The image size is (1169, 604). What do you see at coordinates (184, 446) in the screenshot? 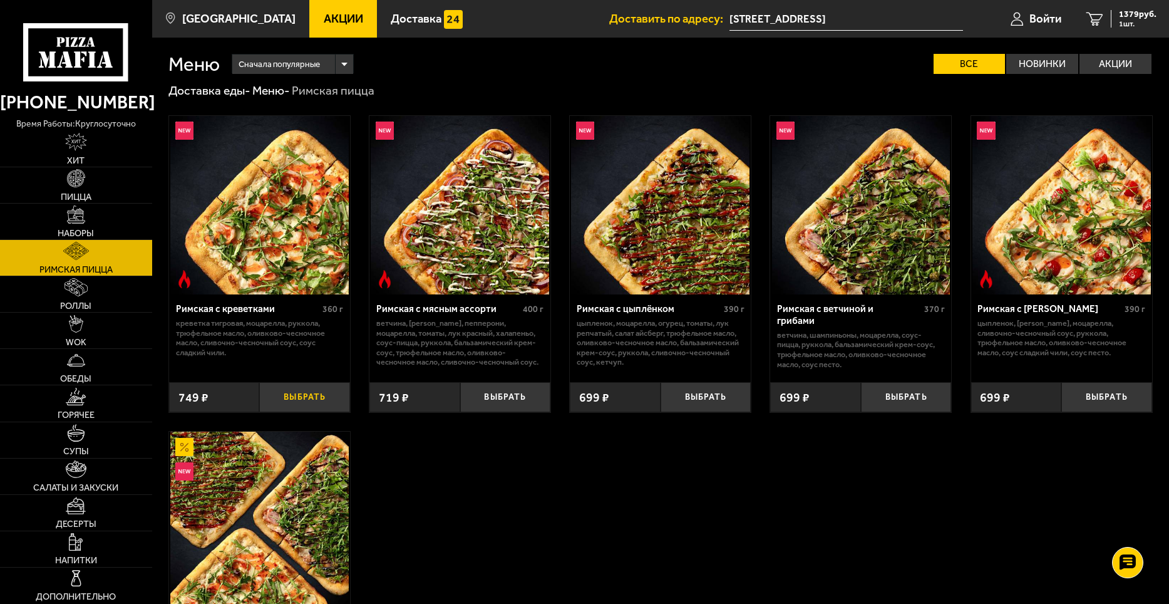
I see `img: Акционный` at bounding box center [184, 446].